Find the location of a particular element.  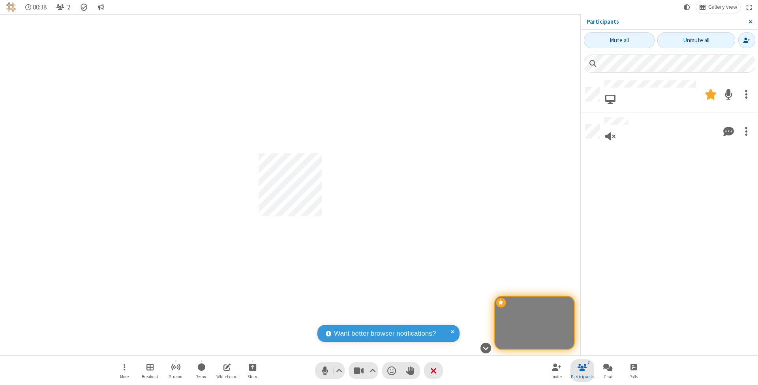

button: Mute all is located at coordinates (619, 40).